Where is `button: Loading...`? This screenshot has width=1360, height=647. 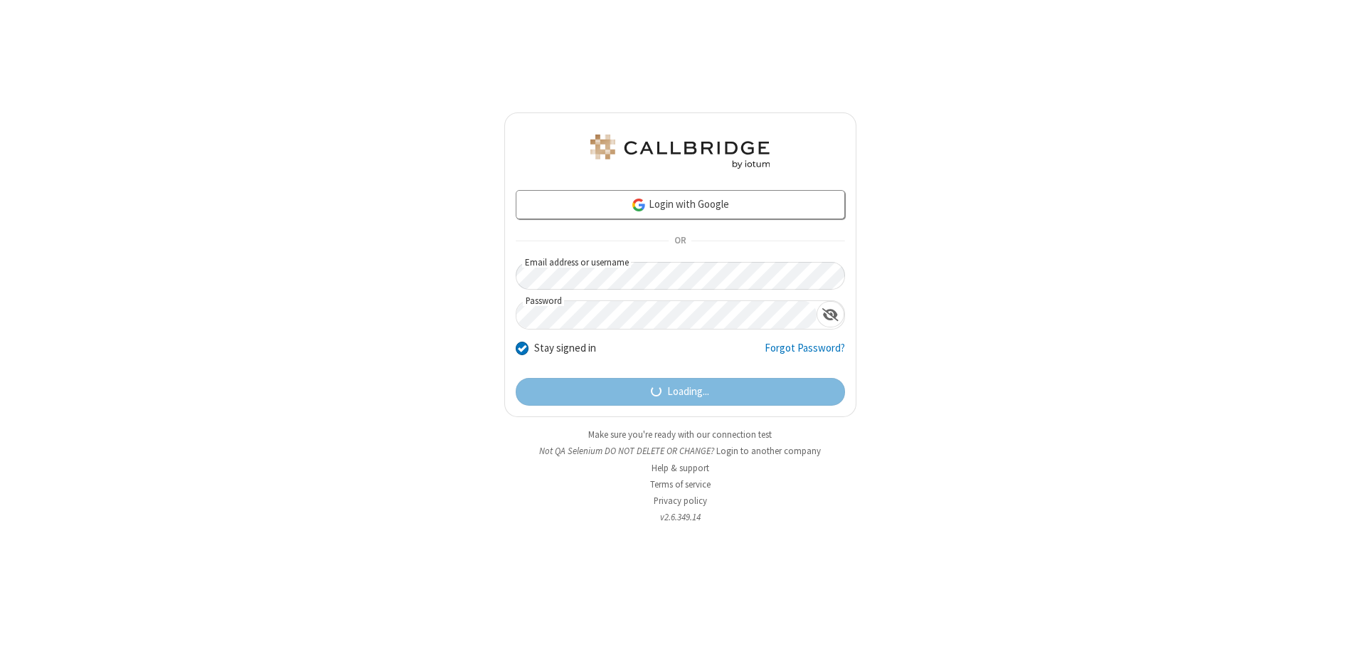 button: Loading... is located at coordinates (680, 392).